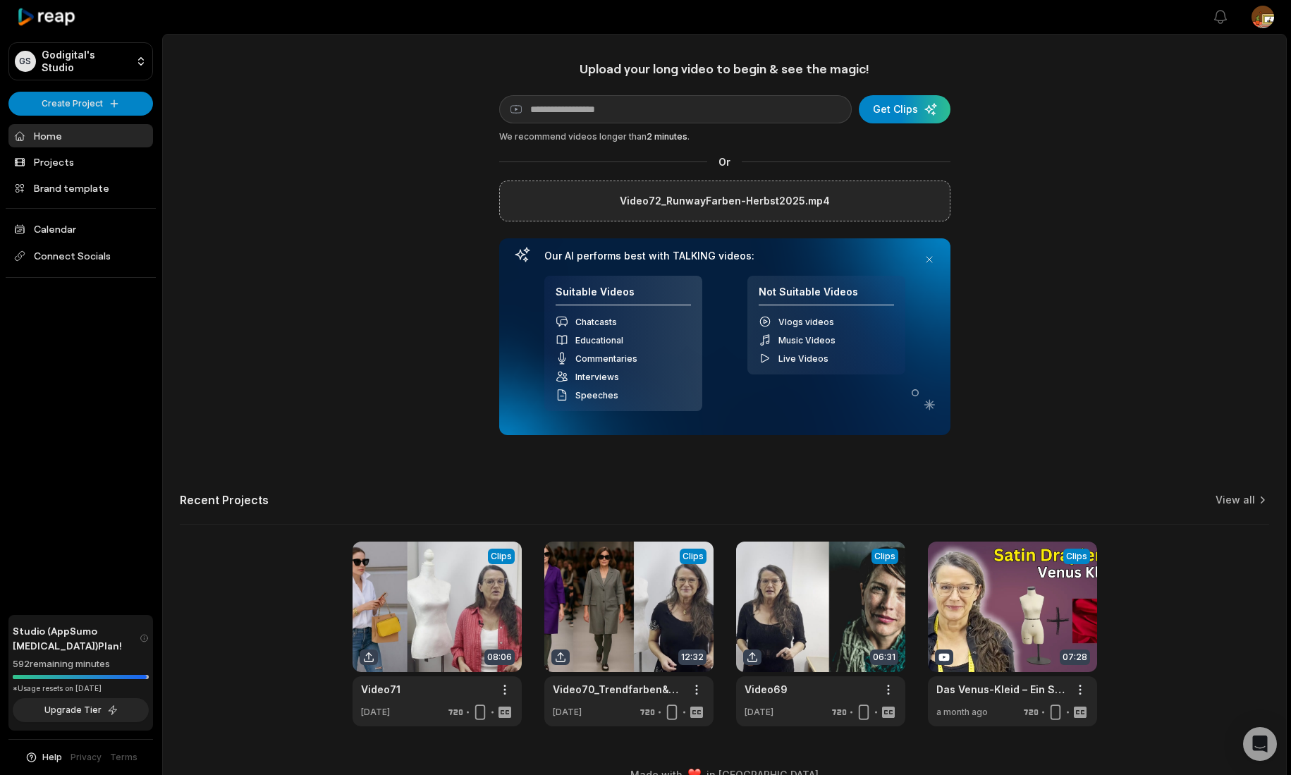 The width and height of the screenshot is (1291, 775). I want to click on div: Open Intercom Messenger, so click(1260, 744).